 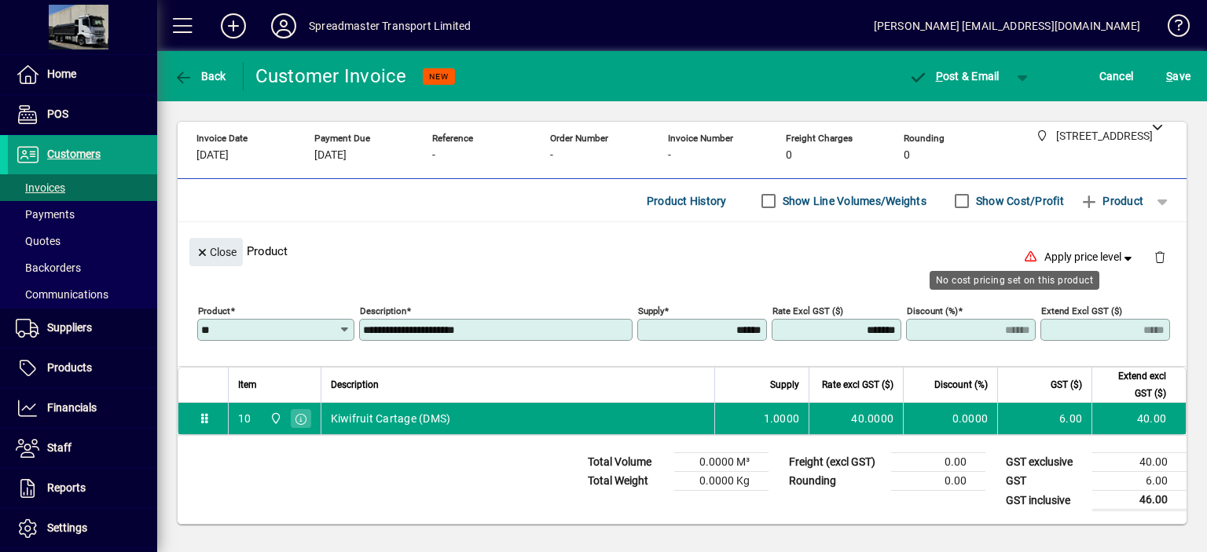 I want to click on label: Show Line Volumes/Weights, so click(x=853, y=201).